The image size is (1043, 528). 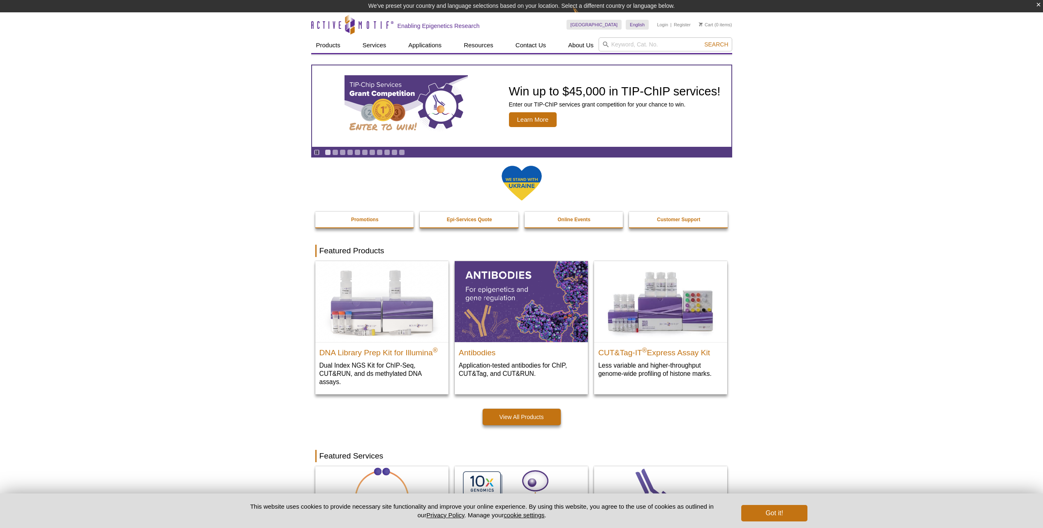 What do you see at coordinates (522, 456) in the screenshot?
I see `h2: Featured Services` at bounding box center [522, 456].